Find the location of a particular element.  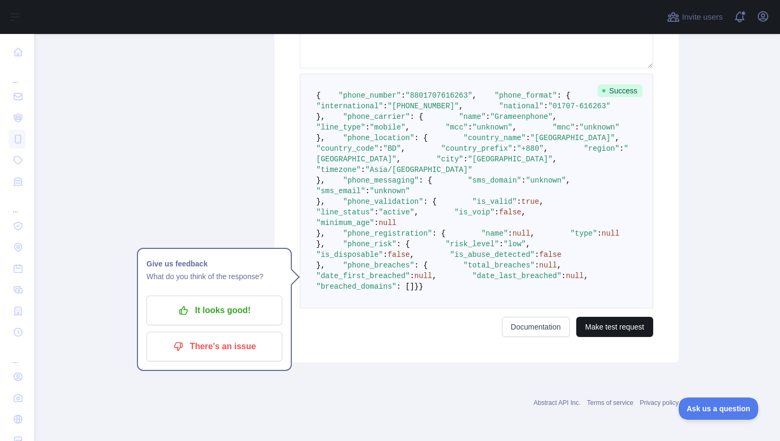

span: "phone_number" is located at coordinates (370, 96).